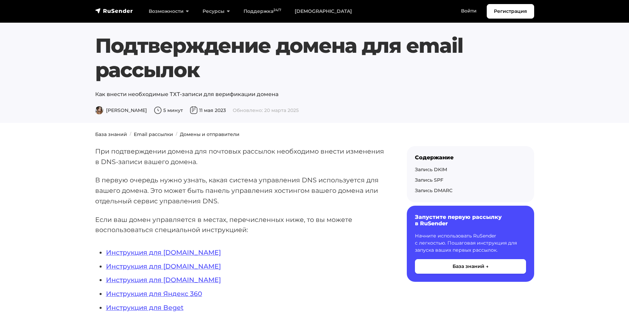 This screenshot has width=629, height=318. What do you see at coordinates (168, 110) in the screenshot?
I see `span: 5 минут` at bounding box center [168, 110].